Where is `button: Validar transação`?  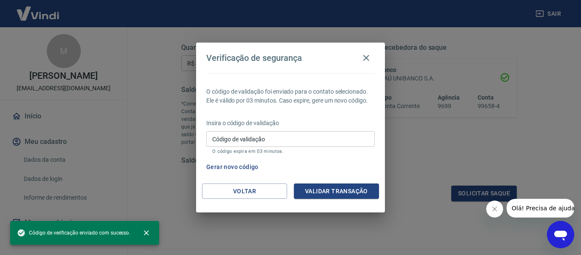
button: Validar transação is located at coordinates (336, 191).